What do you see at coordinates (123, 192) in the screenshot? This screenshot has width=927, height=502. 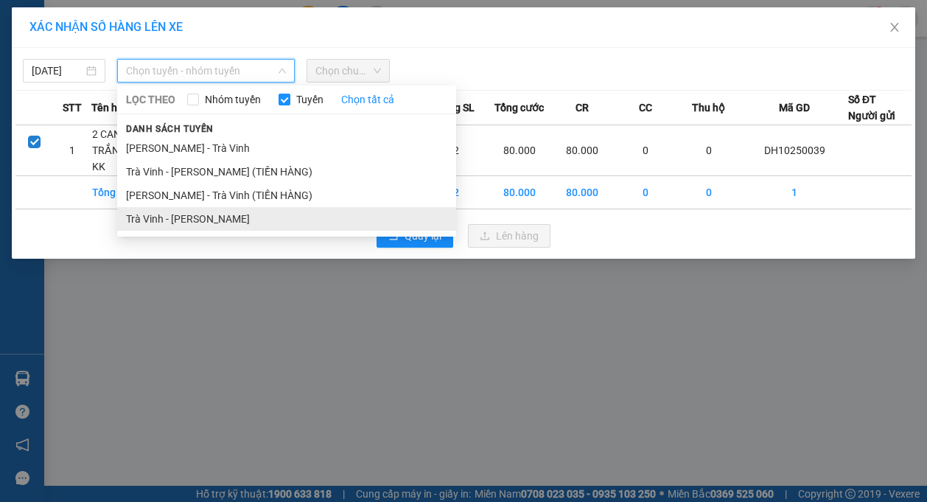 I see `td: Tổng cộng` at bounding box center [123, 192].